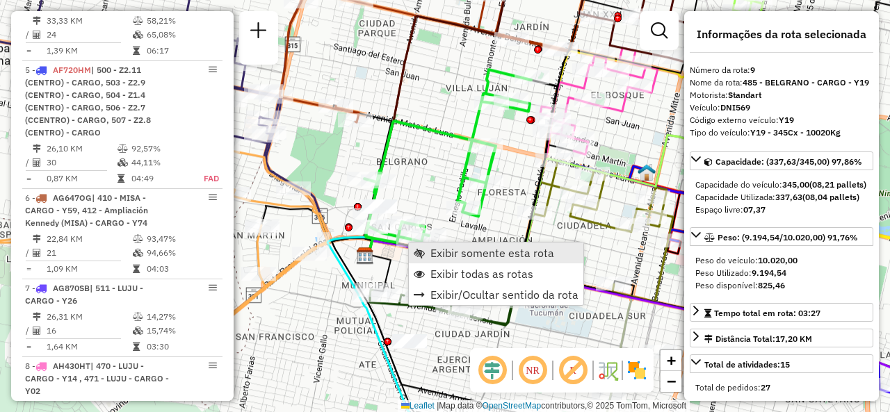 The height and width of the screenshot is (412, 890). I want to click on img: SAZ AR Tucuman, so click(365, 256).